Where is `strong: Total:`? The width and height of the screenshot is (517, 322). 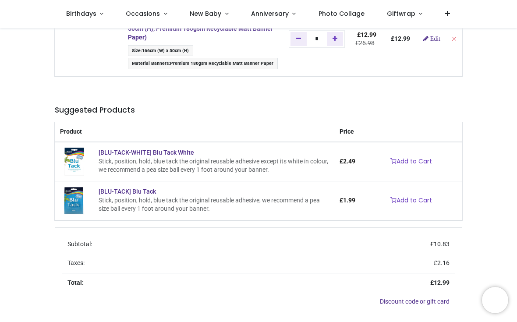 strong: Total: is located at coordinates (75, 283).